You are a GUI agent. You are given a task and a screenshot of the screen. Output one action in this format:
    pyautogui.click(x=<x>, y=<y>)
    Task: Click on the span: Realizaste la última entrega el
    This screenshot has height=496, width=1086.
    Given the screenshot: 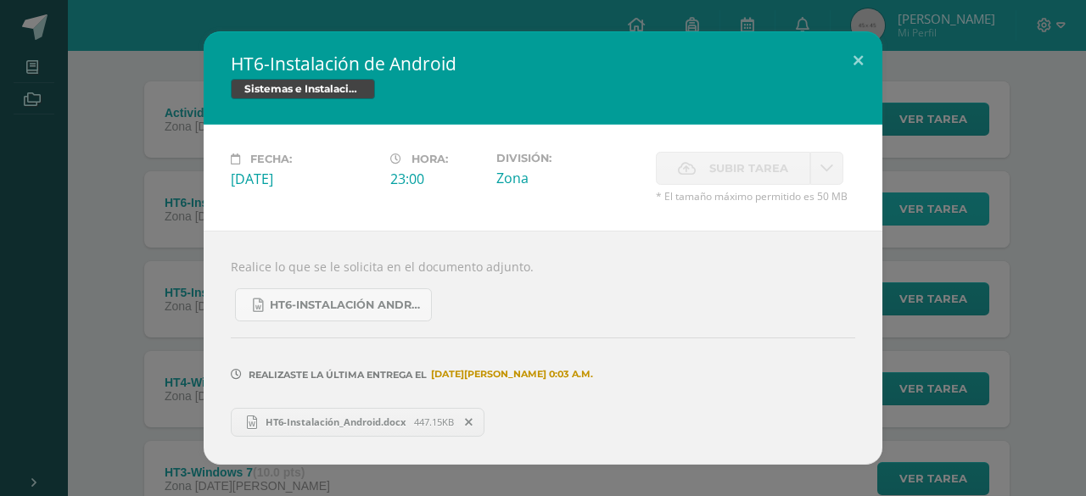 What is the action you would take?
    pyautogui.click(x=338, y=375)
    